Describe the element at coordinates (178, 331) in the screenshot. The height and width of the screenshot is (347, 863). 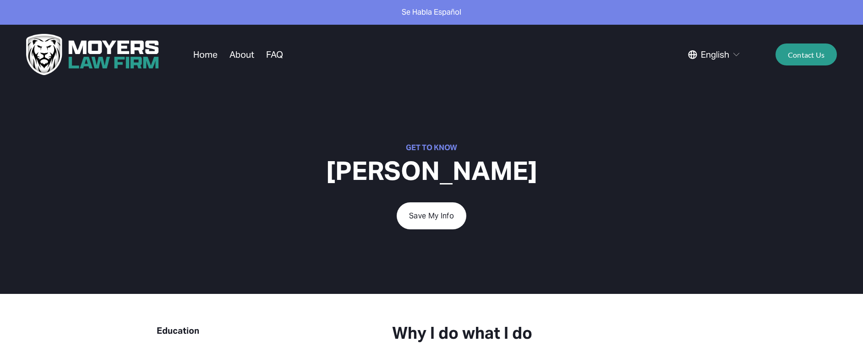
I see `strong: Education` at that location.